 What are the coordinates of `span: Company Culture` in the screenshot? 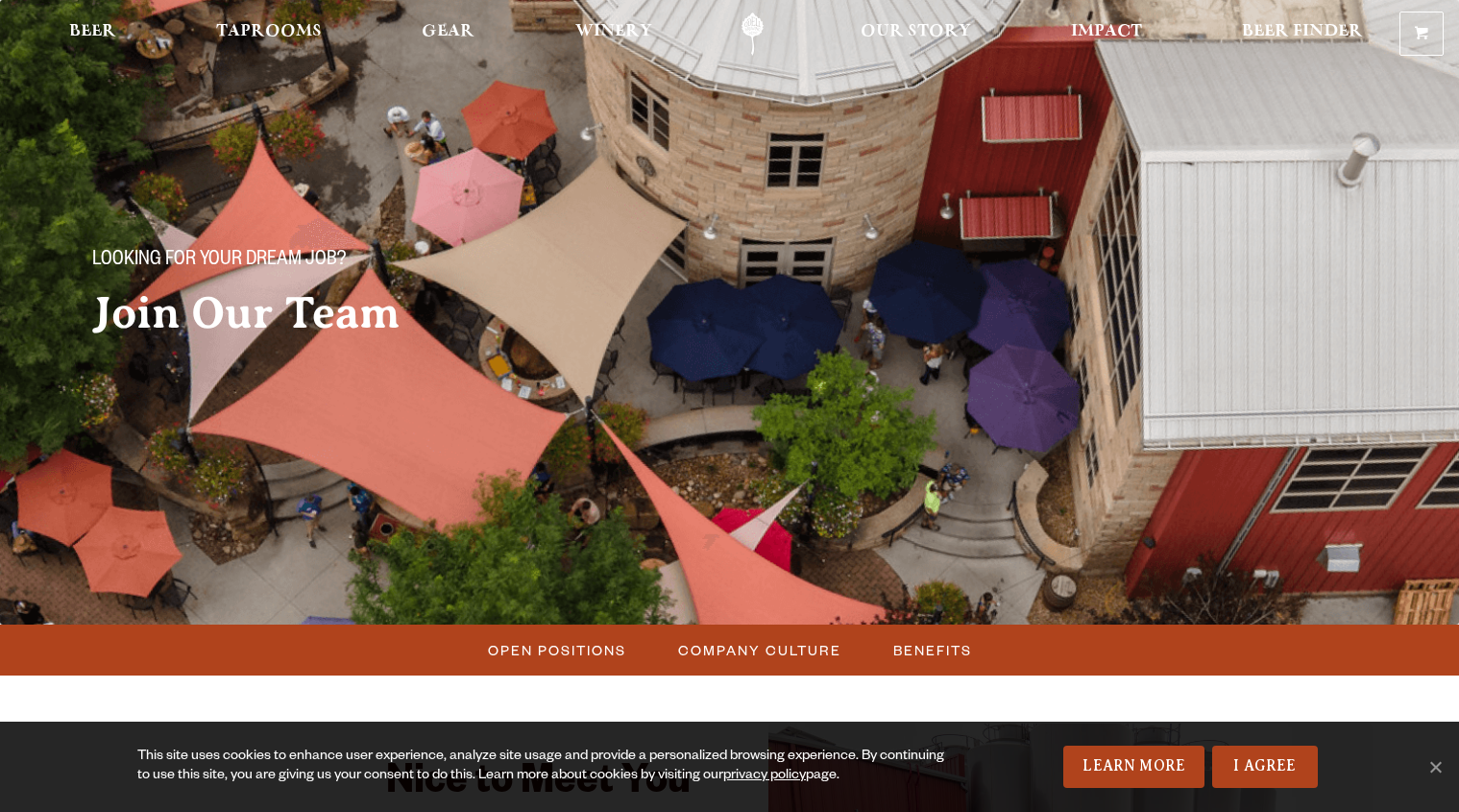 It's located at (761, 649).